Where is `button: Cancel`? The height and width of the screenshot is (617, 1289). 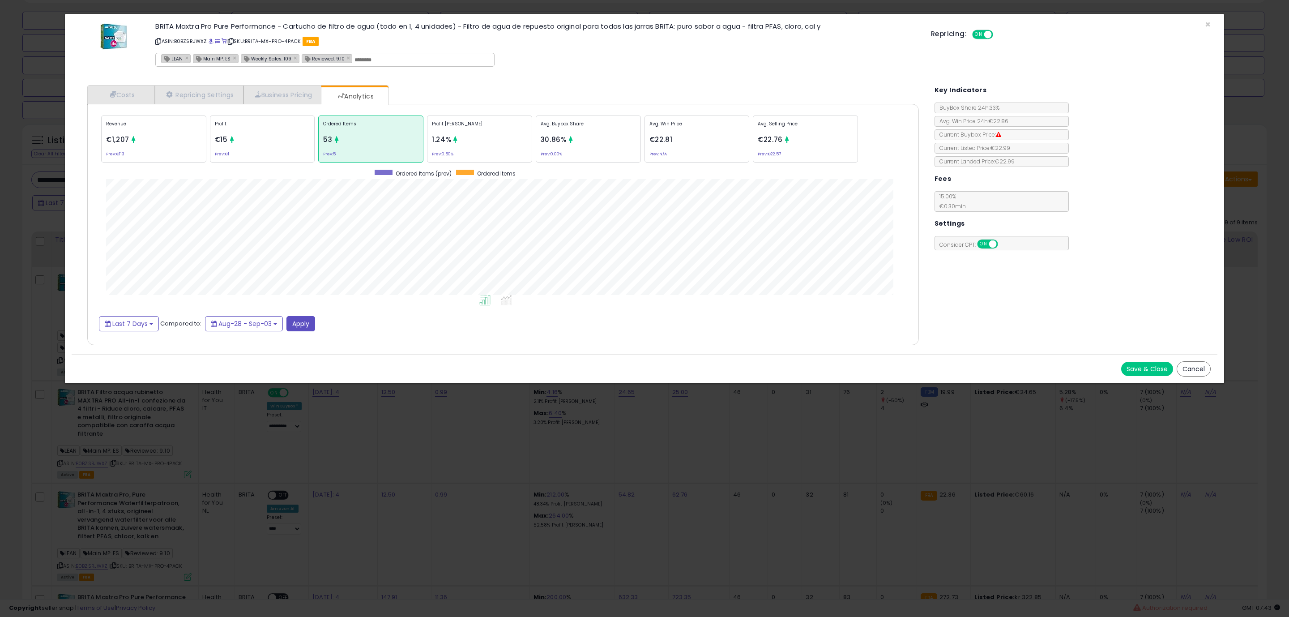 button: Cancel is located at coordinates (1194, 369).